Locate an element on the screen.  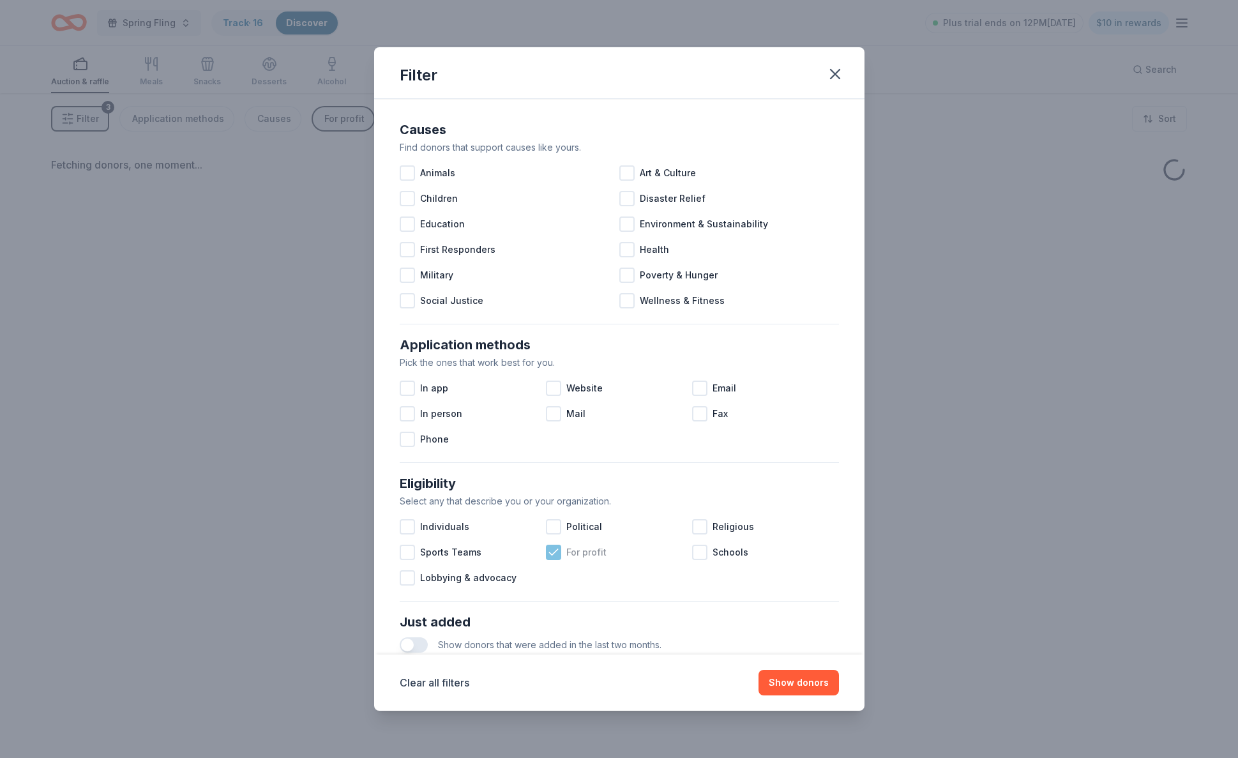
span: In app is located at coordinates (434, 388).